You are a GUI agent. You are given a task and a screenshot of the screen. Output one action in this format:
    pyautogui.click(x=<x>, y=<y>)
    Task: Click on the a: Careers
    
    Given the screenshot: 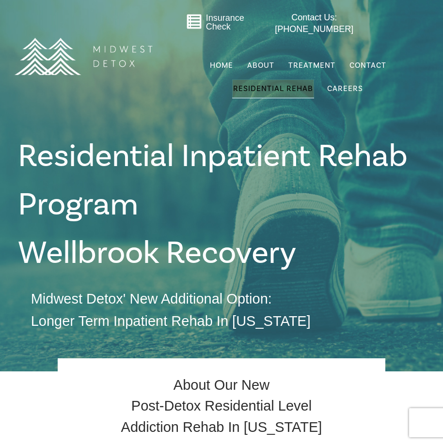 What is the action you would take?
    pyautogui.click(x=345, y=89)
    